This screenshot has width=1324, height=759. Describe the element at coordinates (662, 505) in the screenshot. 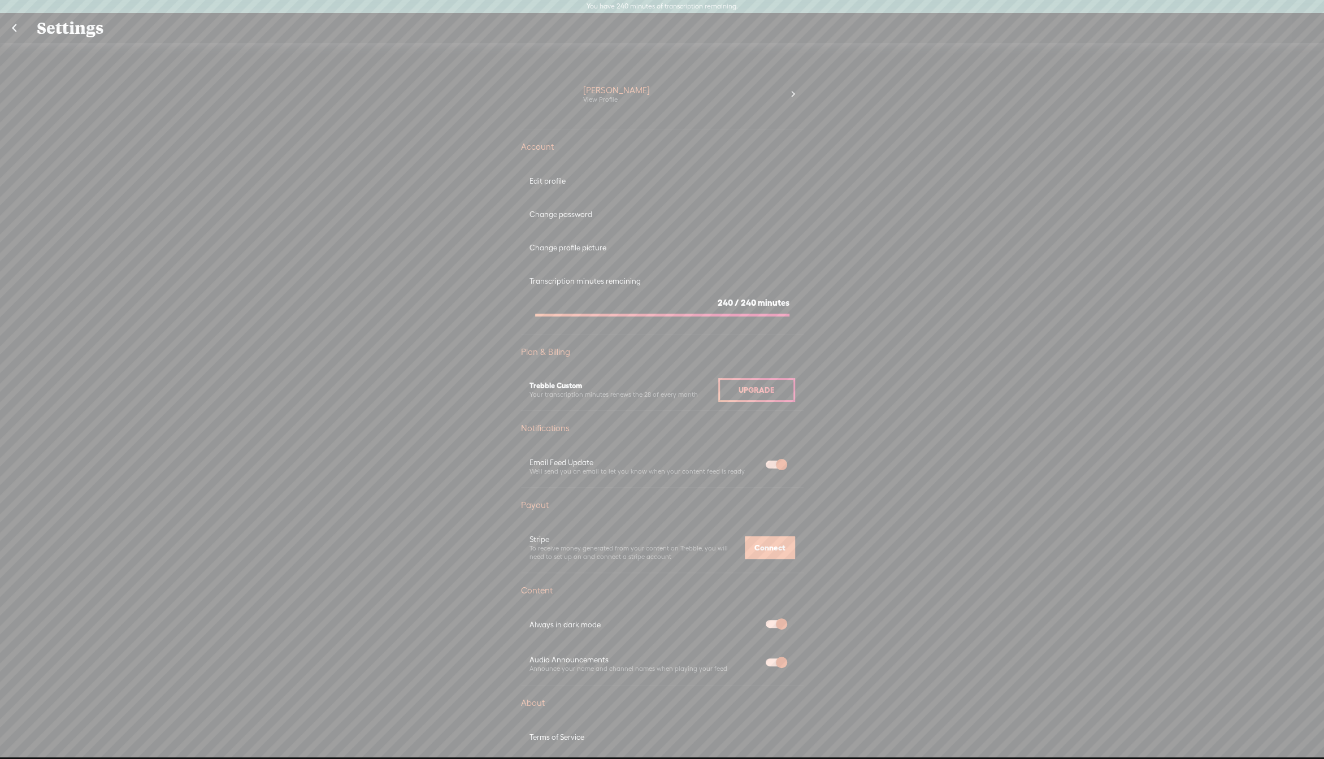

I see `div: Payout` at that location.